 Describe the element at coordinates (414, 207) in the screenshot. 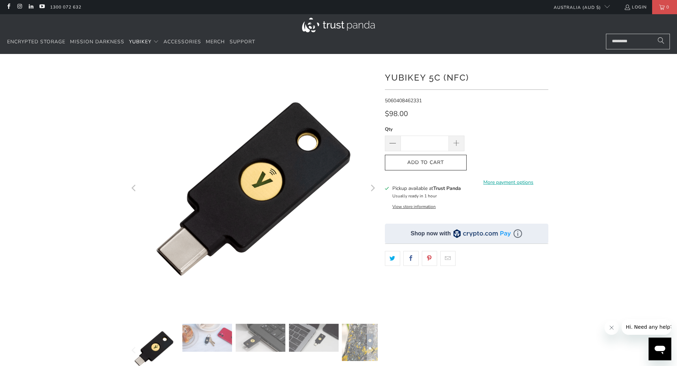

I see `button: View store information` at that location.